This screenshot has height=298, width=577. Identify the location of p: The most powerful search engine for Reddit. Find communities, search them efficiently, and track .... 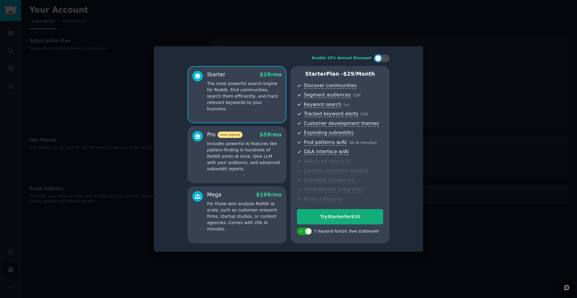
(244, 96).